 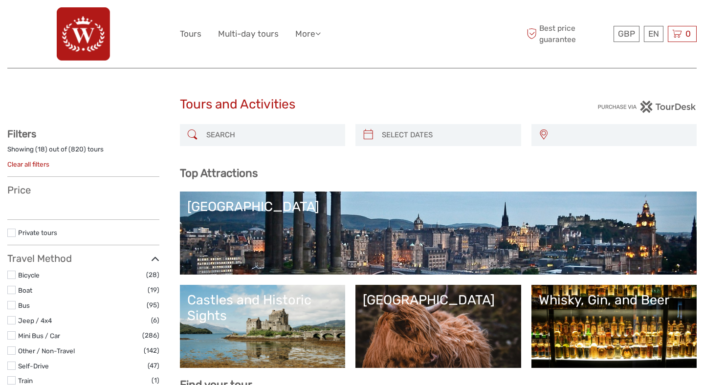 I want to click on span: (286), so click(x=151, y=336).